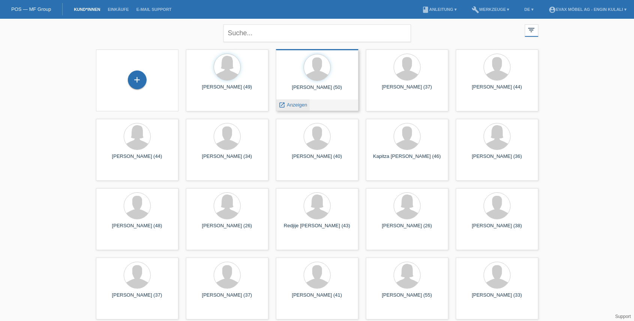 The width and height of the screenshot is (634, 321). Describe the element at coordinates (154, 9) in the screenshot. I see `a: E-Mail Support` at that location.